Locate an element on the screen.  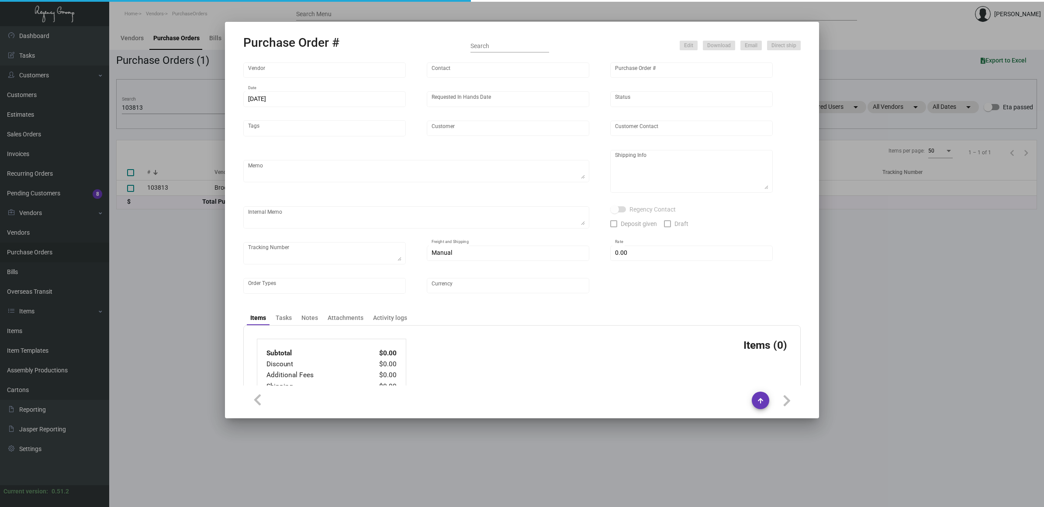
span: Manual is located at coordinates (441, 252).